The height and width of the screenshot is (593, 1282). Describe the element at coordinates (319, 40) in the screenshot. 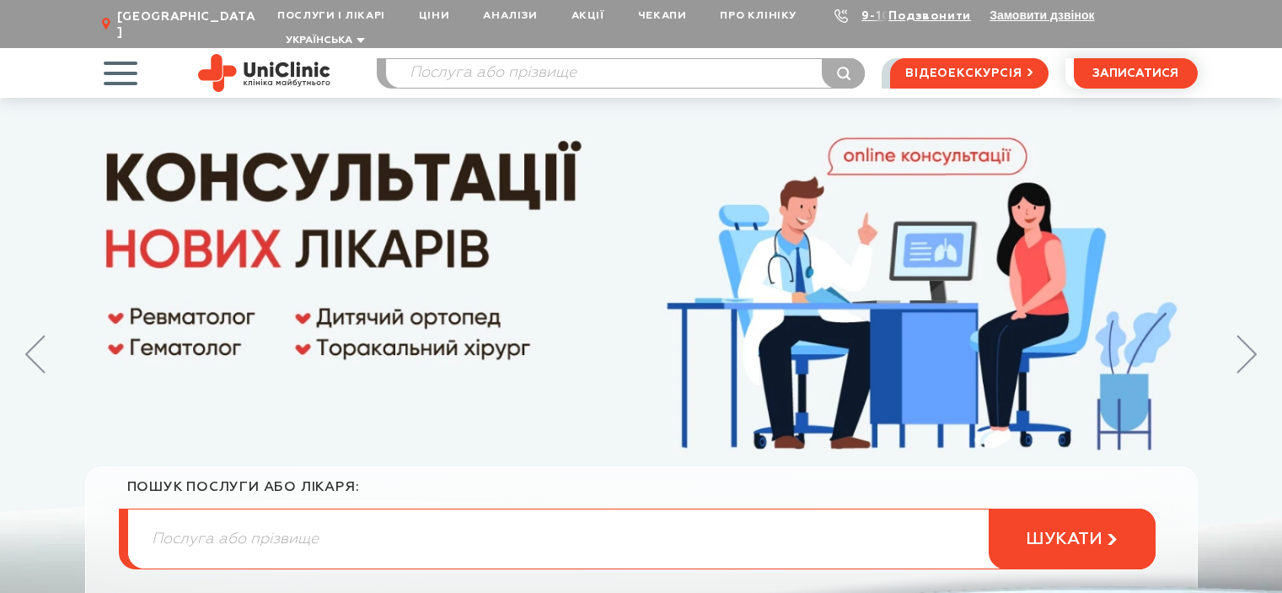

I see `span: Українська` at that location.